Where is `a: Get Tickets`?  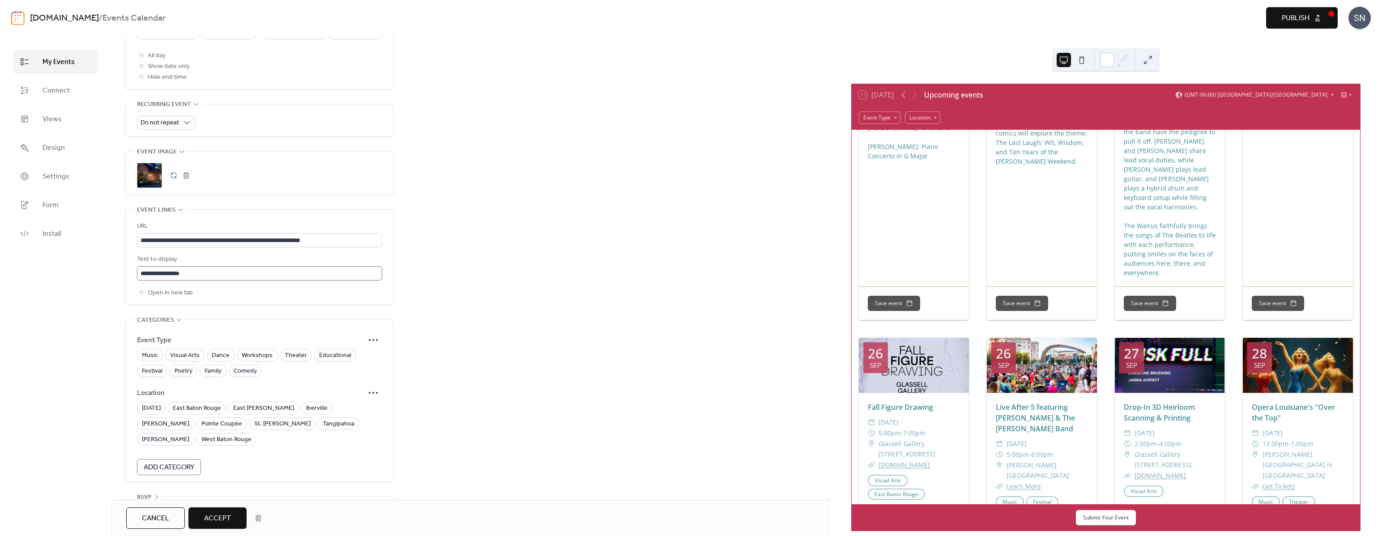 a: Get Tickets is located at coordinates (1279, 486).